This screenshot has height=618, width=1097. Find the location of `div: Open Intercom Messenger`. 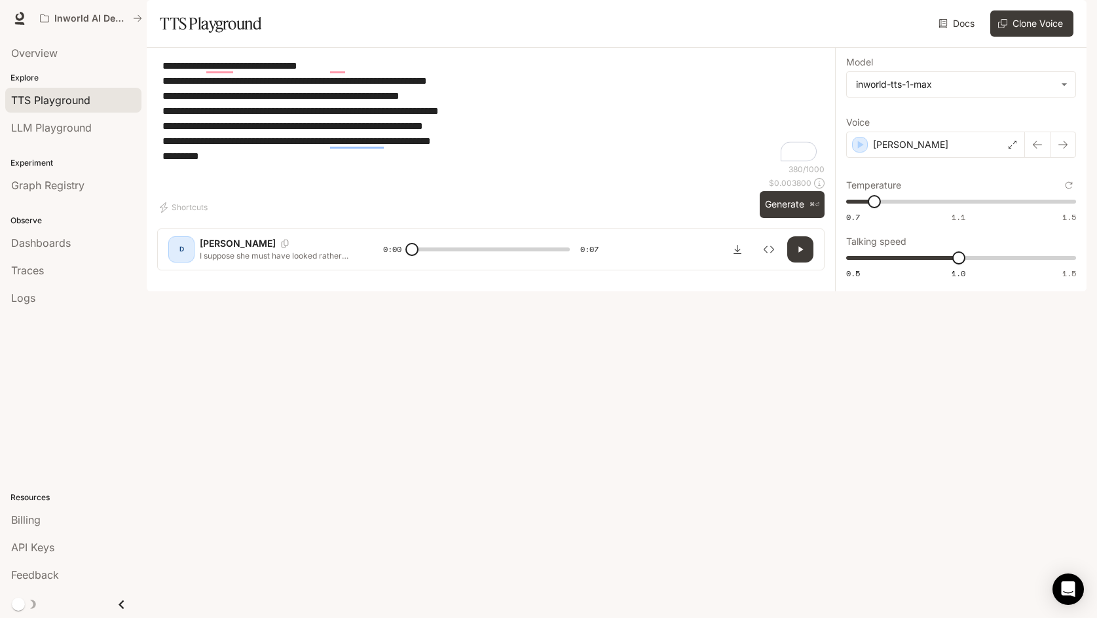

div: Open Intercom Messenger is located at coordinates (1068, 589).